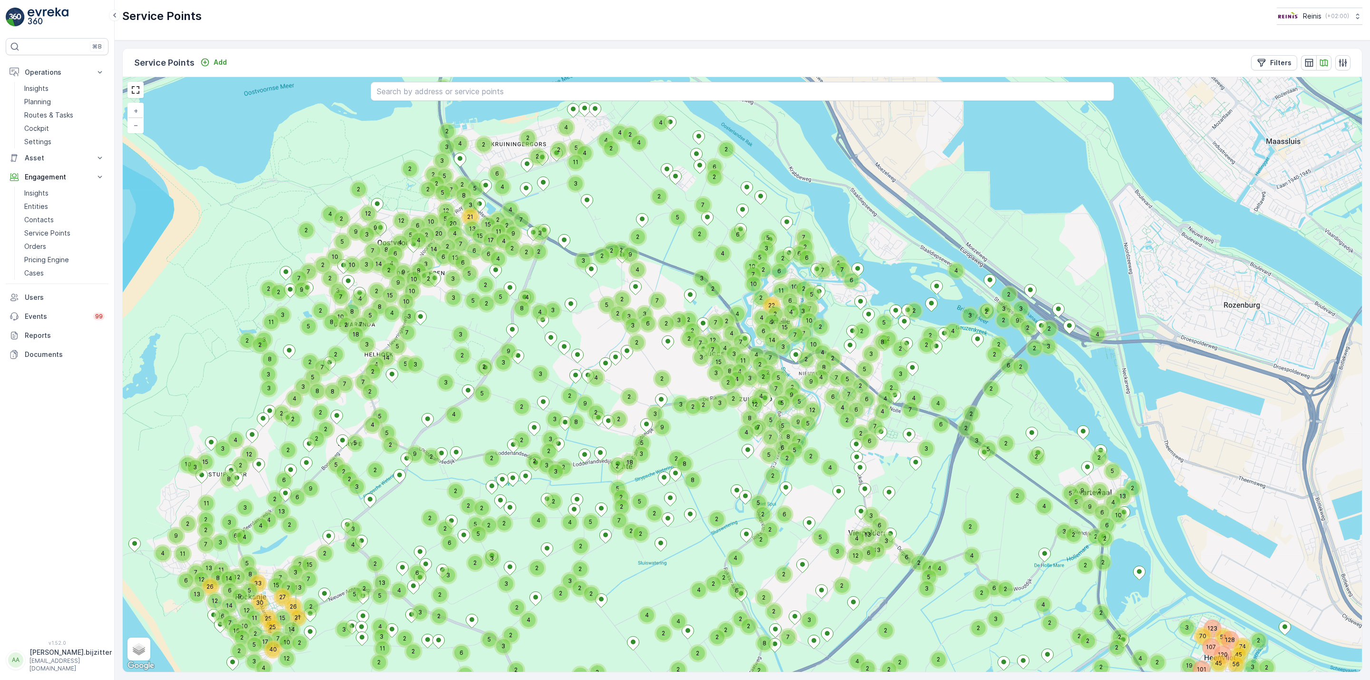 This screenshot has height=680, width=1370. Describe the element at coordinates (36, 88) in the screenshot. I see `p: Insights` at that location.